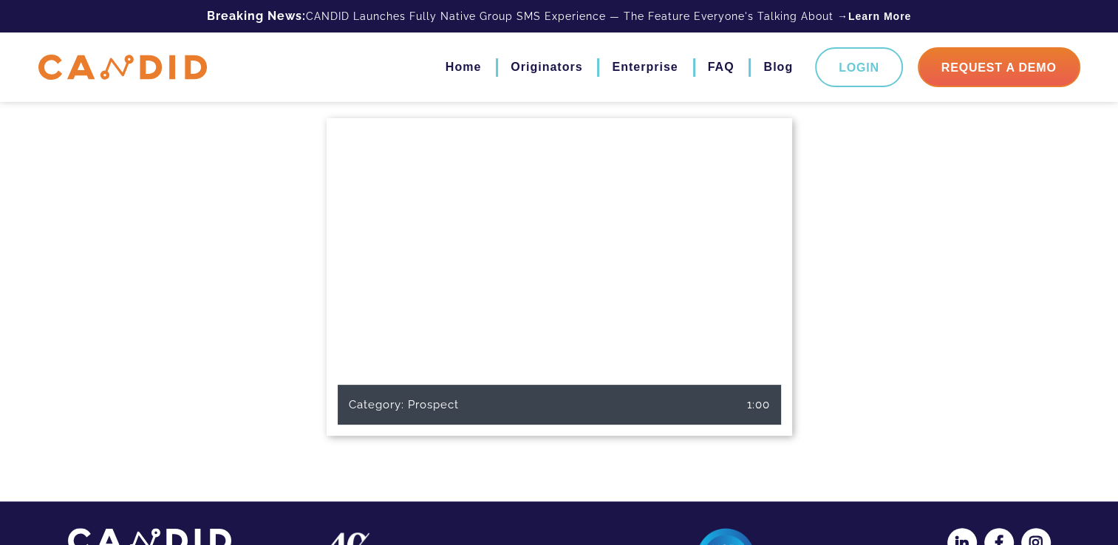 The width and height of the screenshot is (1118, 545). Describe the element at coordinates (778, 67) in the screenshot. I see `a: Blog` at that location.